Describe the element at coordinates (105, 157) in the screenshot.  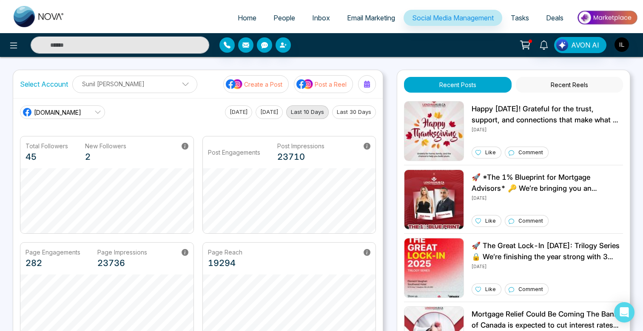
I see `p: 2` at that location.